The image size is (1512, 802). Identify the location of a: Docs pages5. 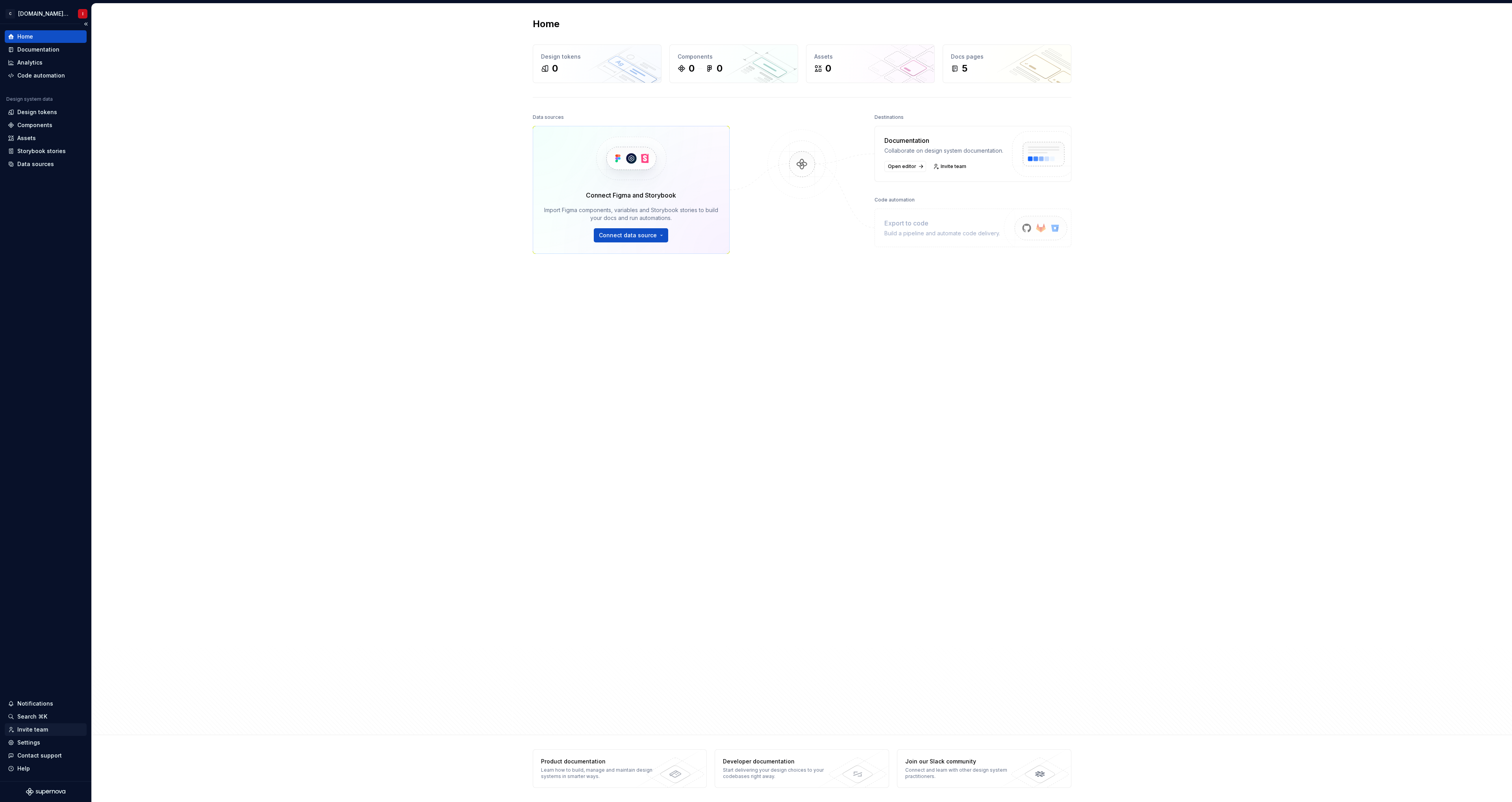
(1007, 64).